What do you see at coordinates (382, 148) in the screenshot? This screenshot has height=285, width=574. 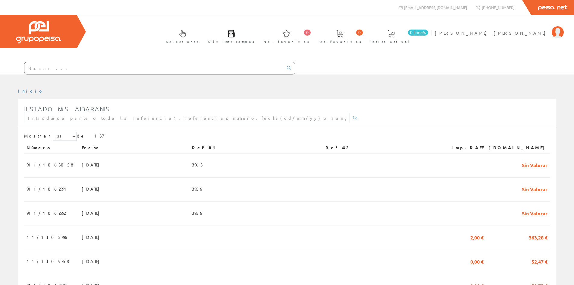 I see `th: Ref #2` at bounding box center [382, 148].